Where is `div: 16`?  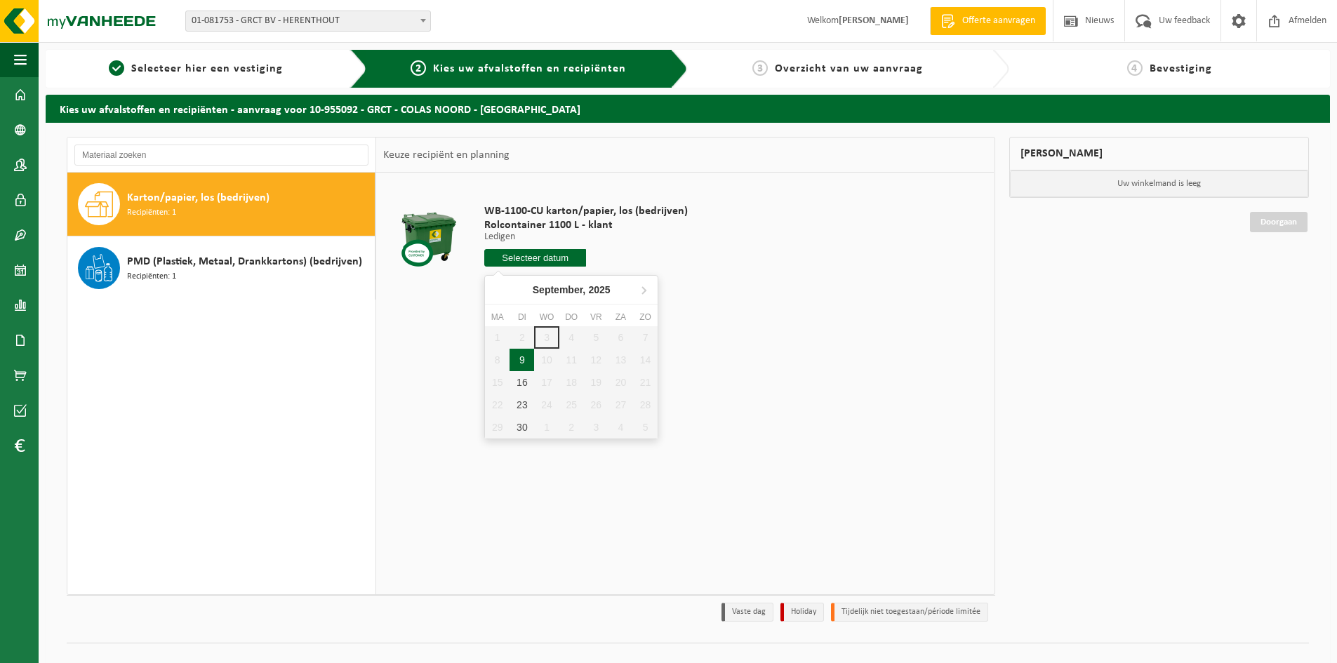 div: 16 is located at coordinates (522, 383).